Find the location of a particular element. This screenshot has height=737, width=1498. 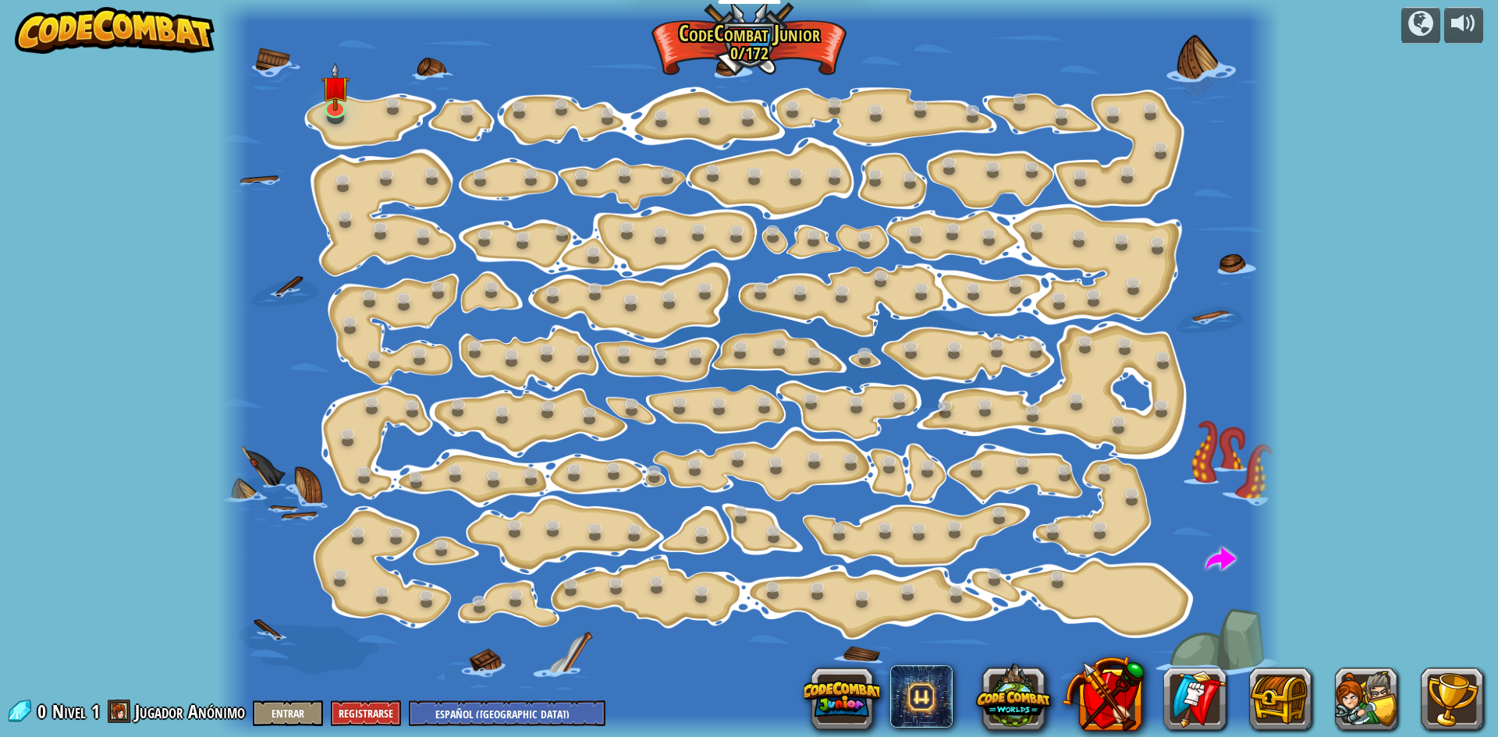

button: Campañas is located at coordinates (1421, 25).